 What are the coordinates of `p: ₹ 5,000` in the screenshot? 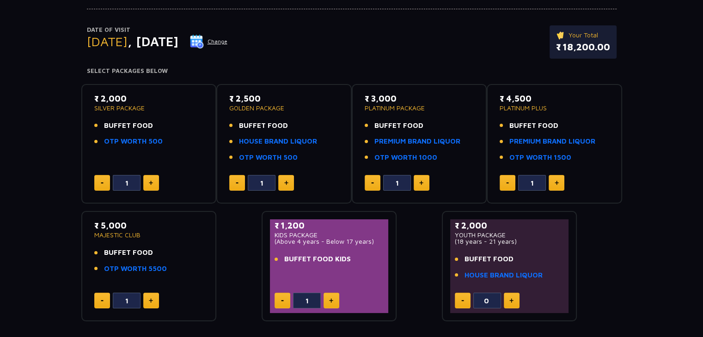 It's located at (149, 226).